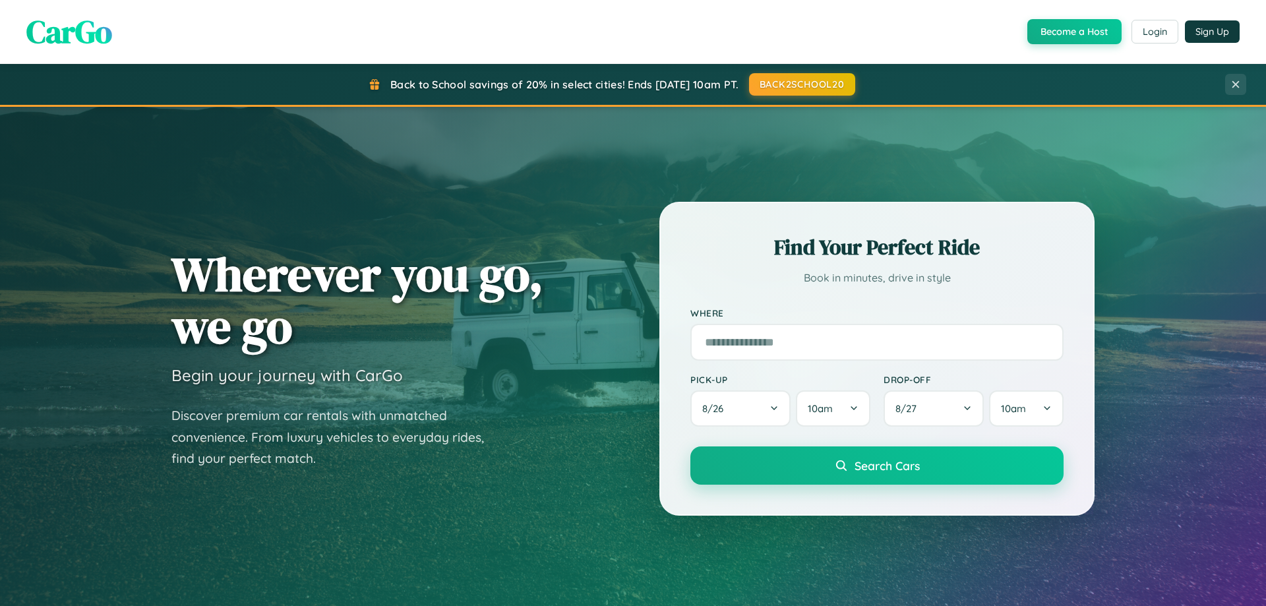 Image resolution: width=1266 pixels, height=606 pixels. What do you see at coordinates (716, 408) in the screenshot?
I see `span: 8 / 26` at bounding box center [716, 408].